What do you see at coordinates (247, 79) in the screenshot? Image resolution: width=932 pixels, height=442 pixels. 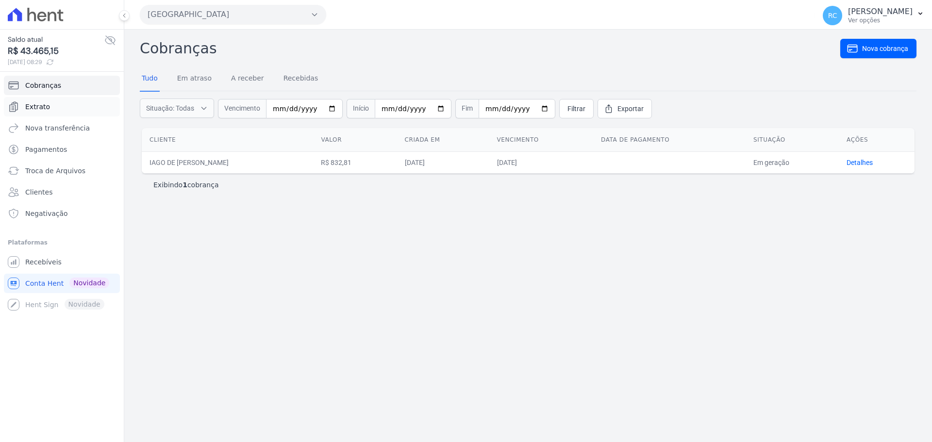 I see `a: A receber` at bounding box center [247, 79].